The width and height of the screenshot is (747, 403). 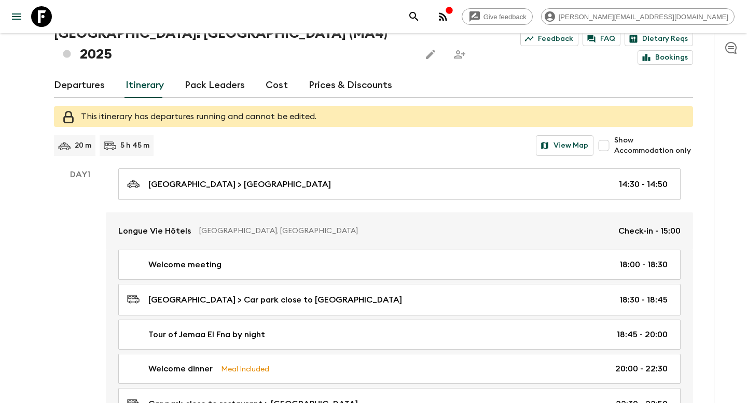 What do you see at coordinates (643, 265) in the screenshot?
I see `p: 18:00 - 18:30` at bounding box center [643, 265].